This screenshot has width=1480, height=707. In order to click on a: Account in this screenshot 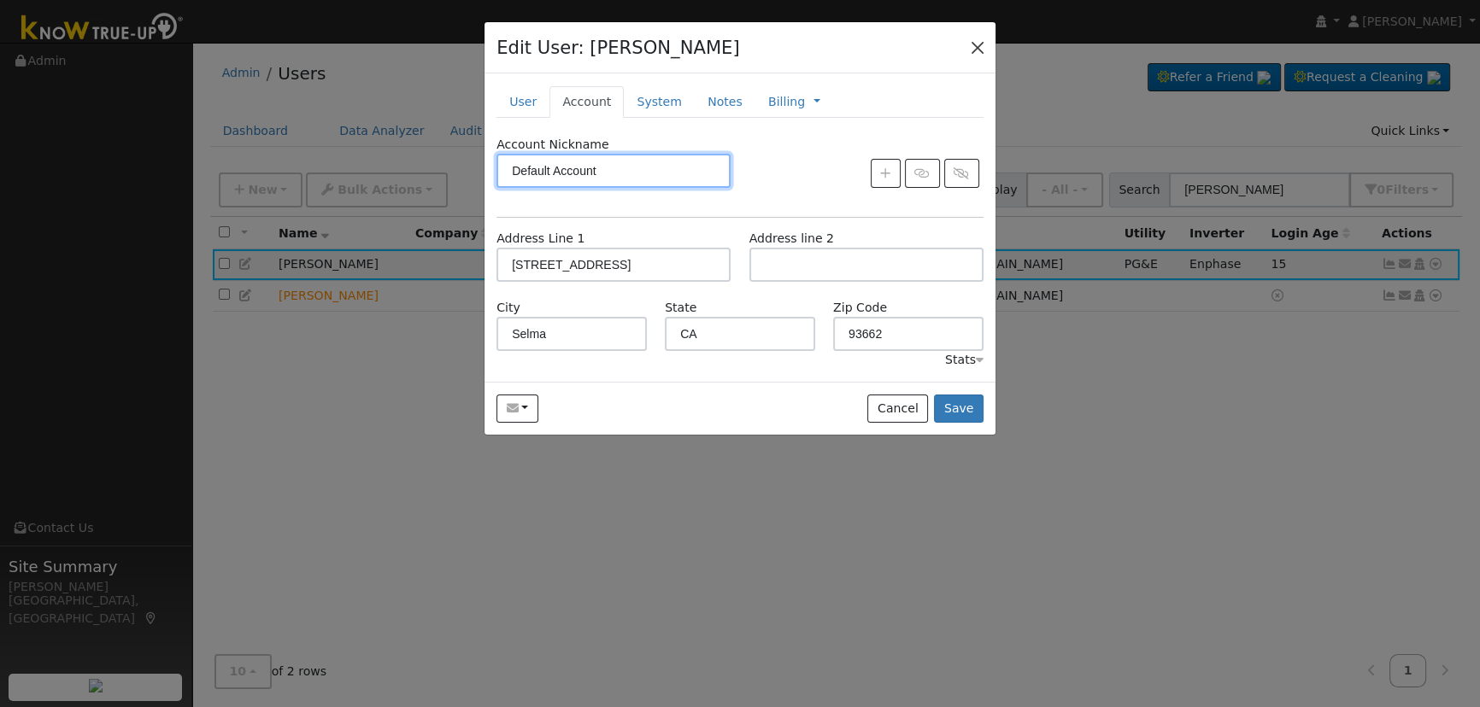, I will do `click(586, 102)`.